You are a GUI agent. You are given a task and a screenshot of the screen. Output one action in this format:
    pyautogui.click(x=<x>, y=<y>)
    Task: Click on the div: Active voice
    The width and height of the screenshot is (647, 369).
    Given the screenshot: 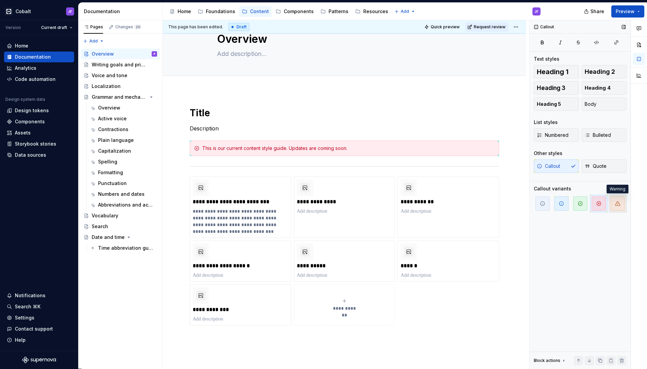 What is the action you would take?
    pyautogui.click(x=112, y=119)
    